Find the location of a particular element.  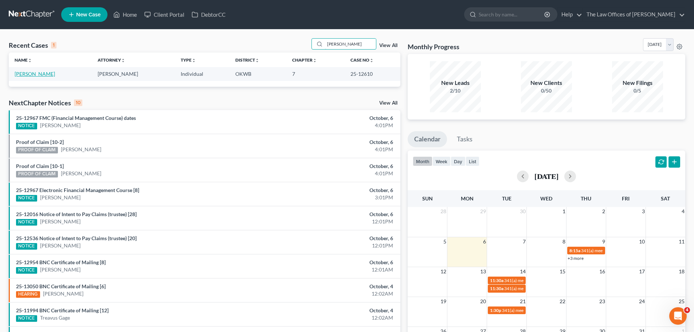

div: New Clients is located at coordinates (546, 83).